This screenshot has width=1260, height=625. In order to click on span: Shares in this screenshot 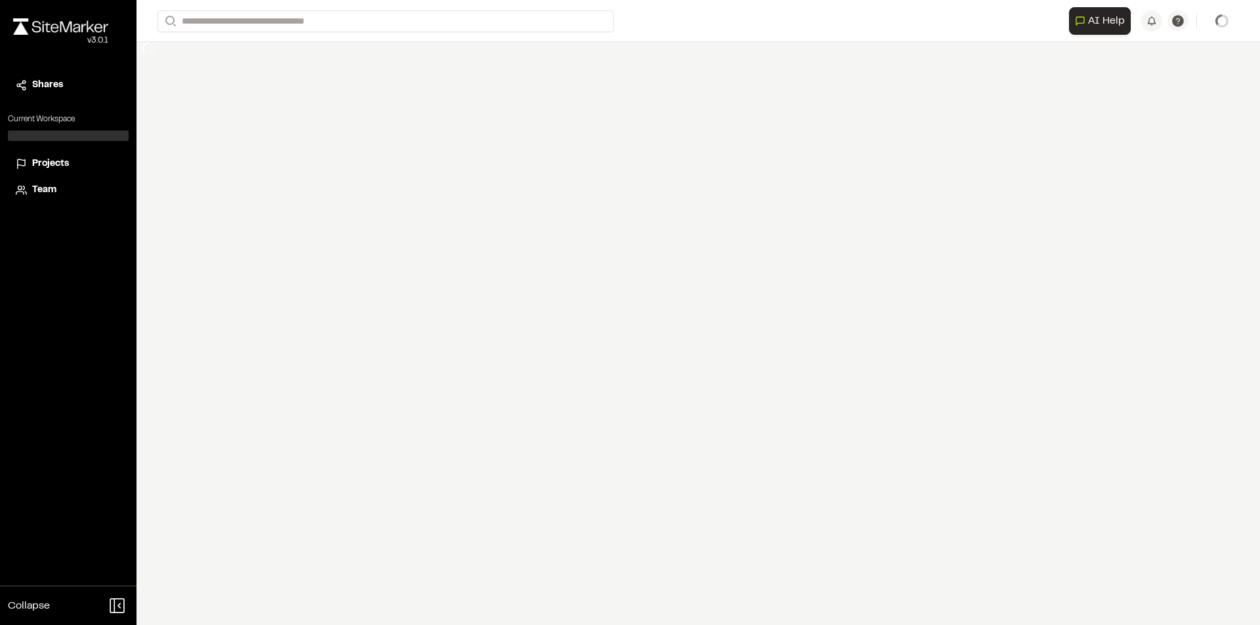, I will do `click(47, 85)`.